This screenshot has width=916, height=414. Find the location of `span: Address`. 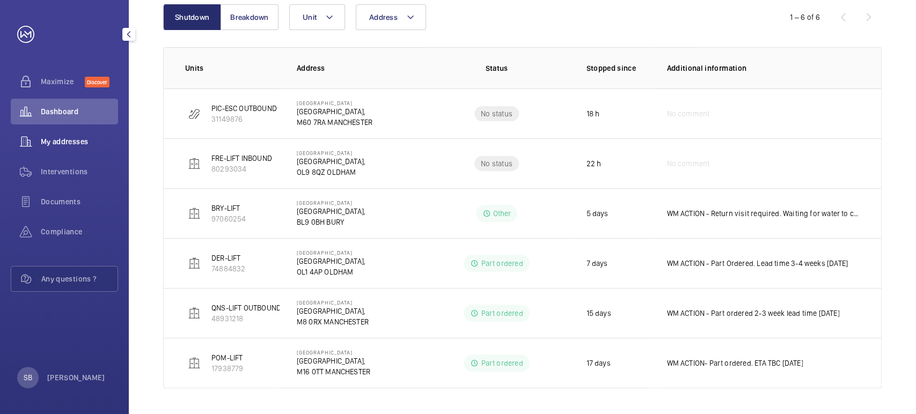

span: Address is located at coordinates (383, 17).